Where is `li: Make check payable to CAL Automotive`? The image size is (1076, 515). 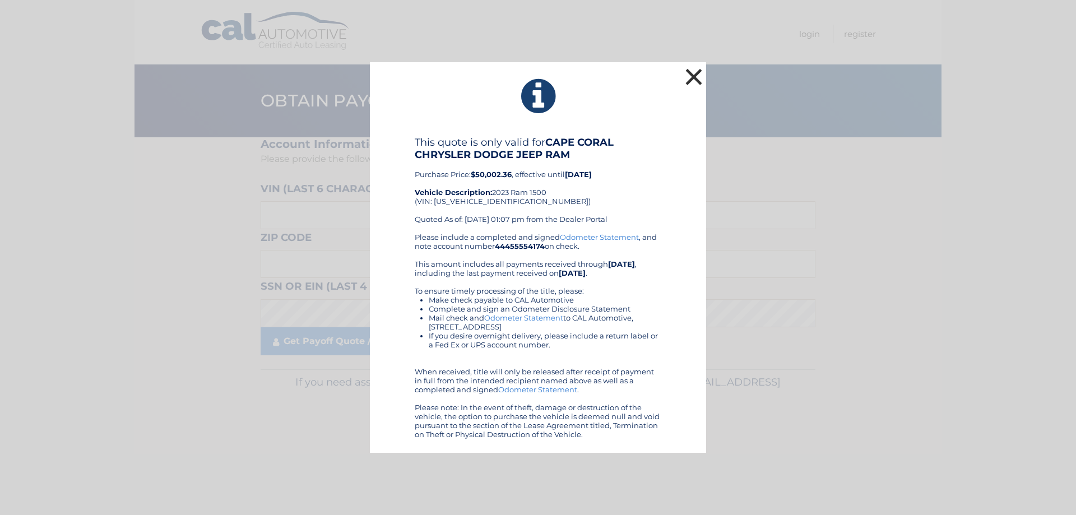
li: Make check payable to CAL Automotive is located at coordinates (545, 300).